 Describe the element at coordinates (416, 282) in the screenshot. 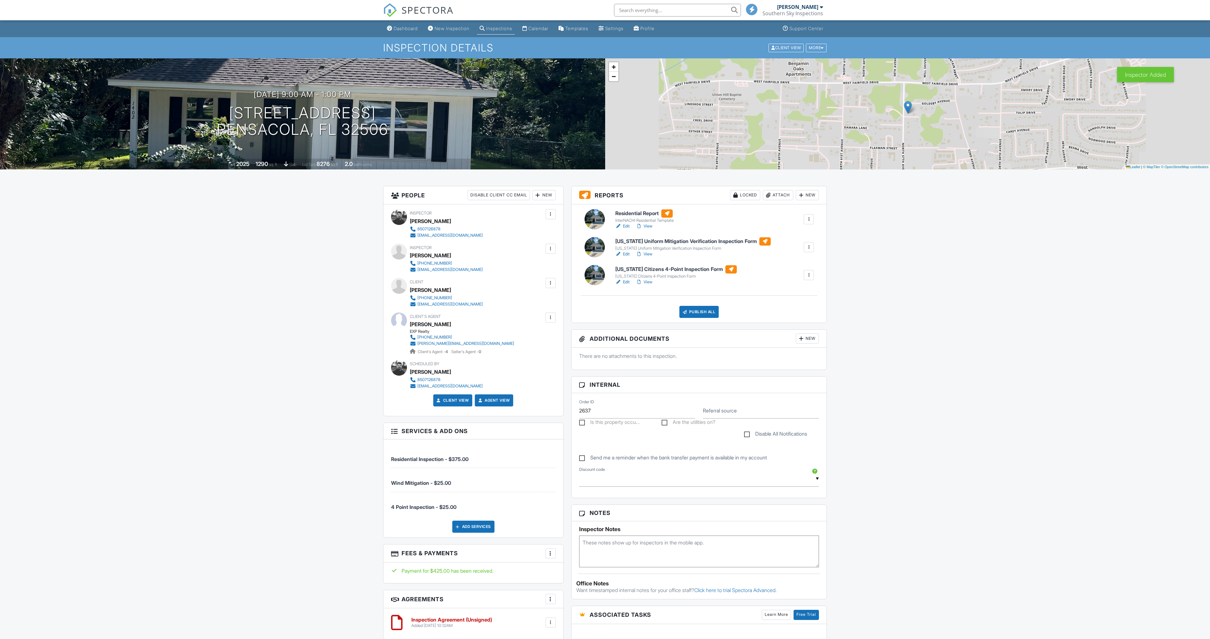

I see `span: Client` at that location.